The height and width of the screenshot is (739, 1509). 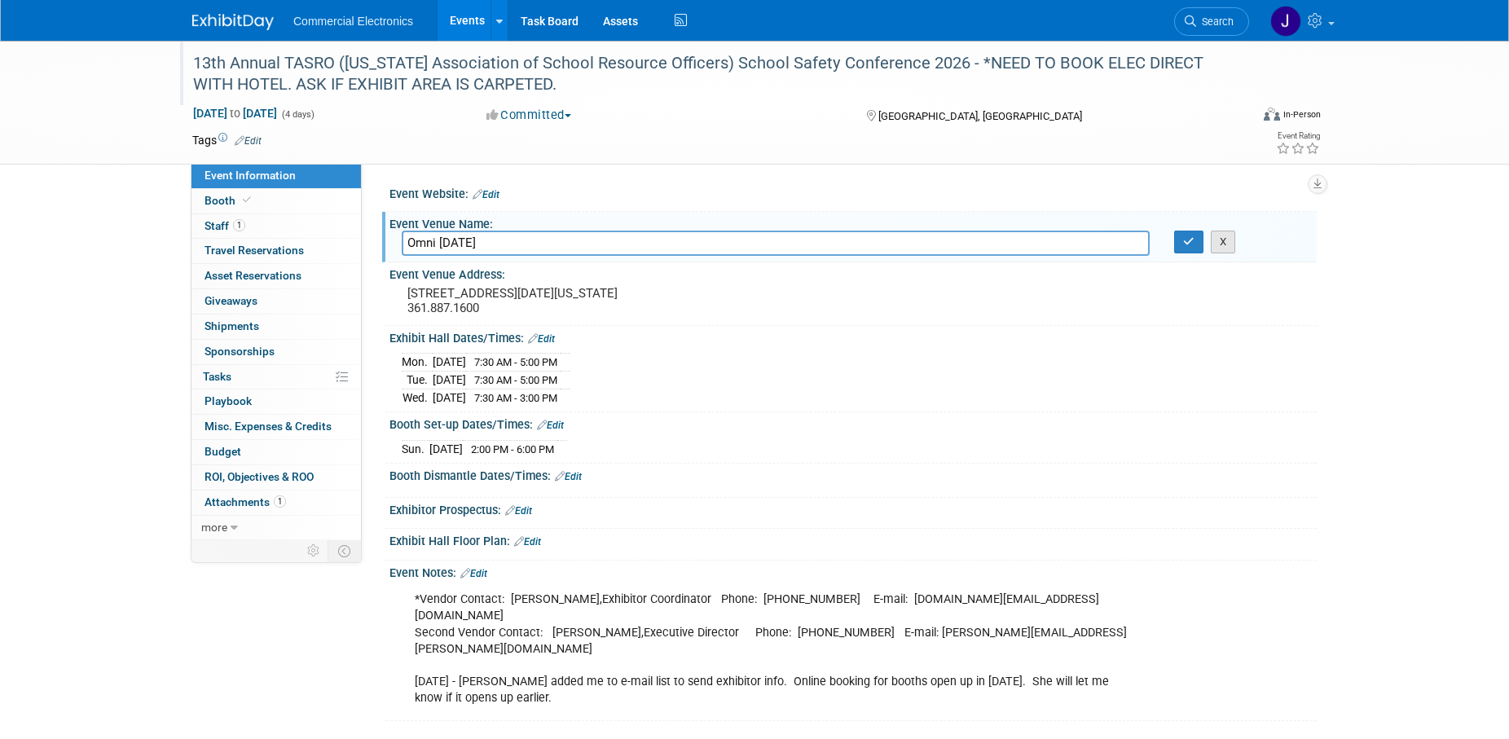 I want to click on a: Asset Reservations, so click(x=276, y=276).